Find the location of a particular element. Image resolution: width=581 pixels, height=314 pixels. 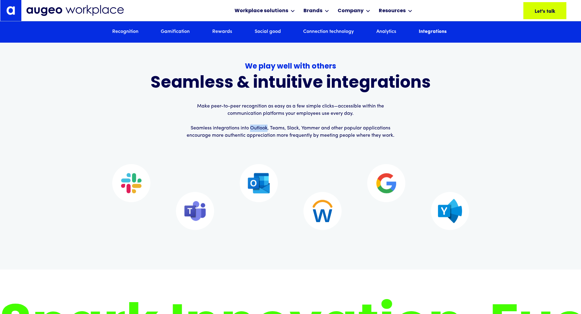

img: Augeo's "a" monogram decorative logo in white. is located at coordinates (11, 10).